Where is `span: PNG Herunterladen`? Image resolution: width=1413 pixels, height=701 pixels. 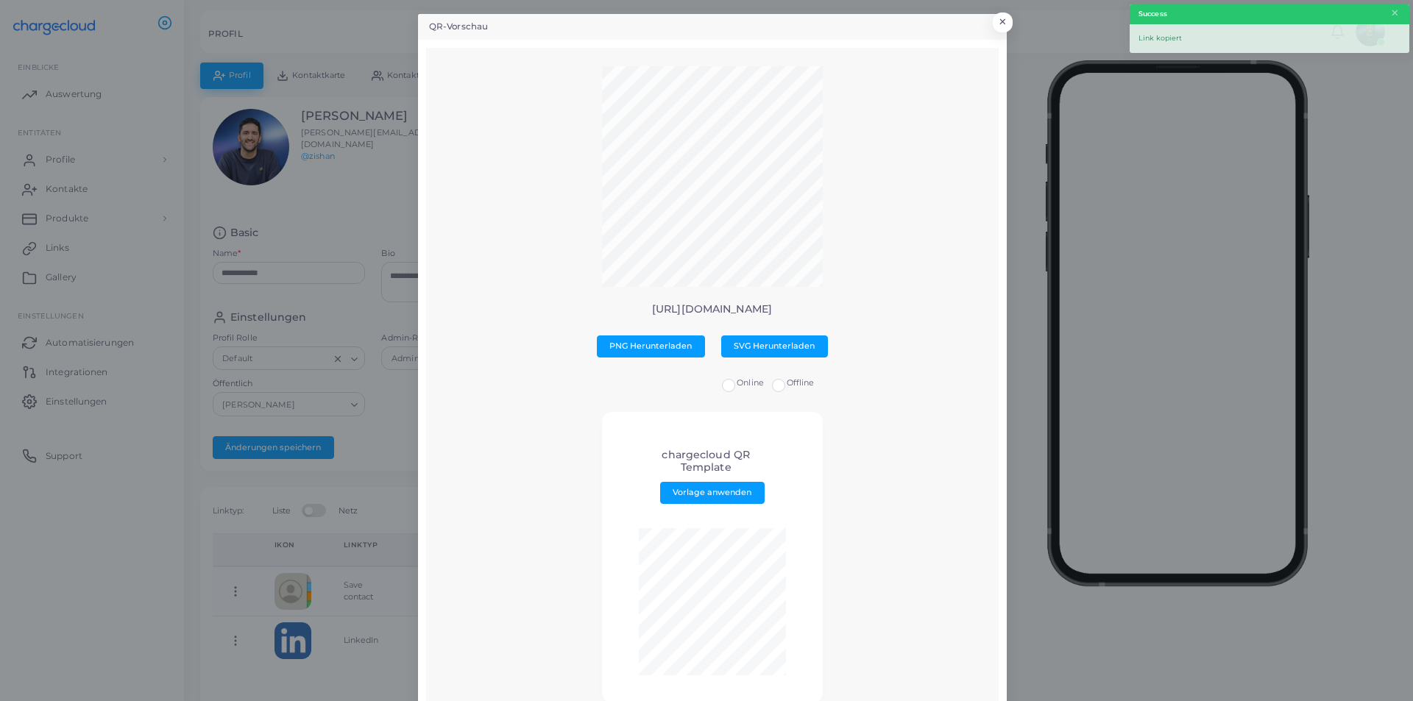 span: PNG Herunterladen is located at coordinates (651, 346).